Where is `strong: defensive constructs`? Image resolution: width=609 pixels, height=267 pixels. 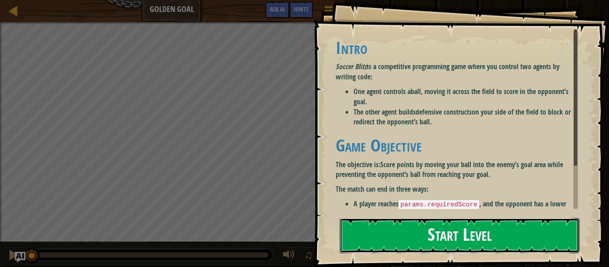 strong: defensive constructs is located at coordinates (444, 112).